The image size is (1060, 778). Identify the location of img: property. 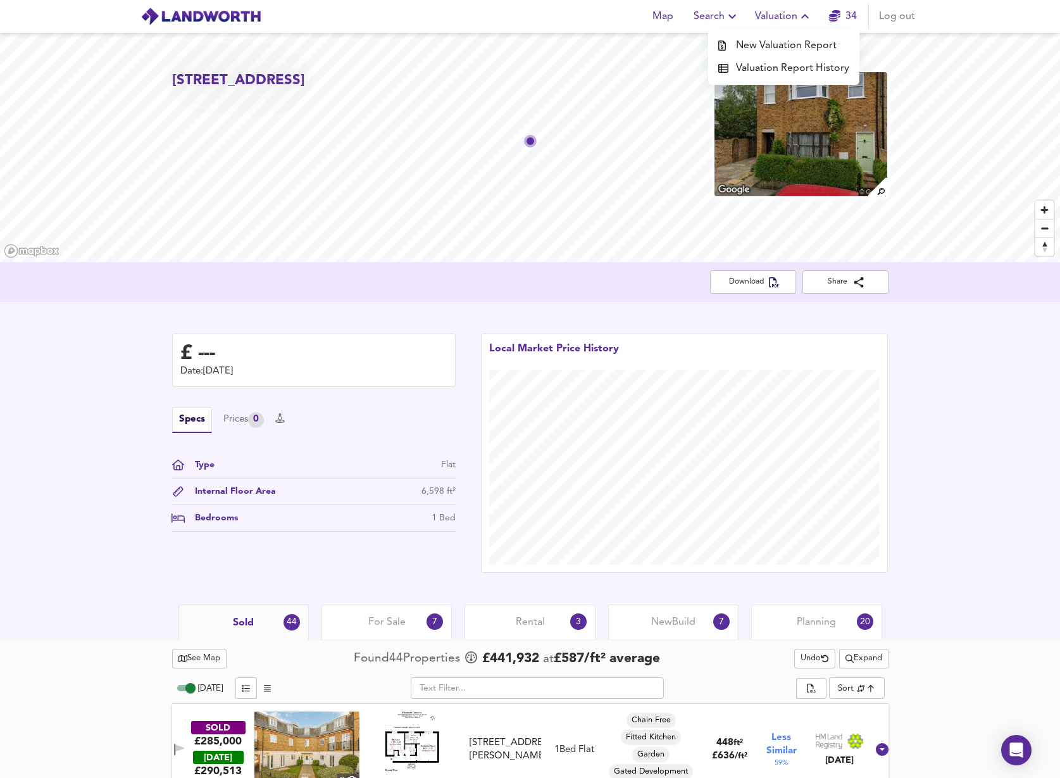
(800, 134).